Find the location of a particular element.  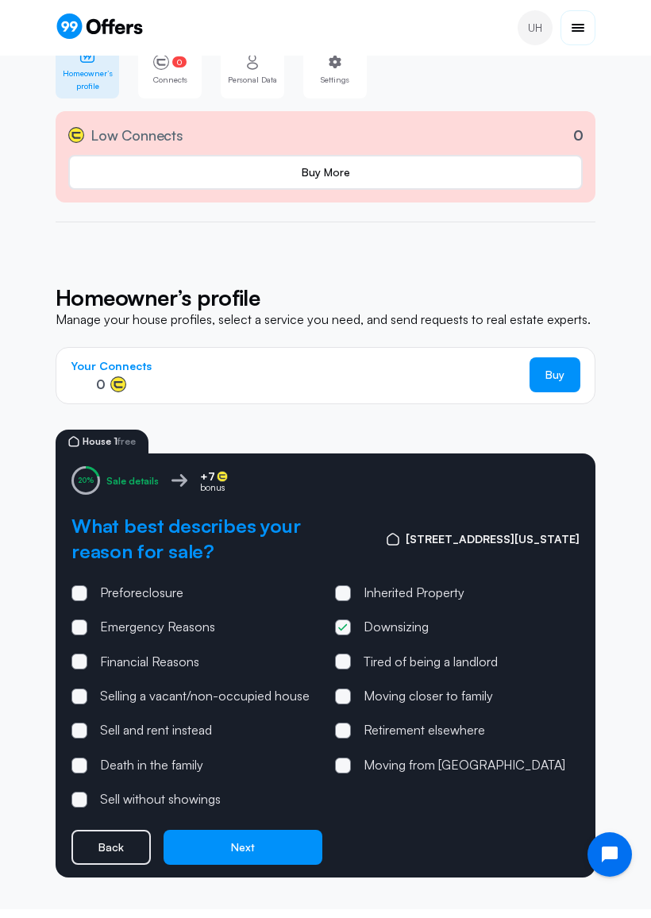

a: Personal Data is located at coordinates (252, 70).